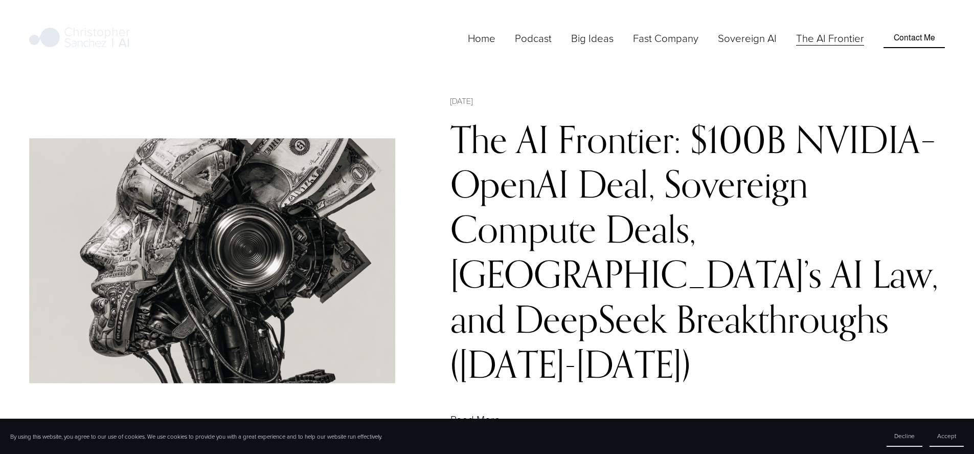 Image resolution: width=974 pixels, height=454 pixels. What do you see at coordinates (533, 38) in the screenshot?
I see `a: Podcast` at bounding box center [533, 38].